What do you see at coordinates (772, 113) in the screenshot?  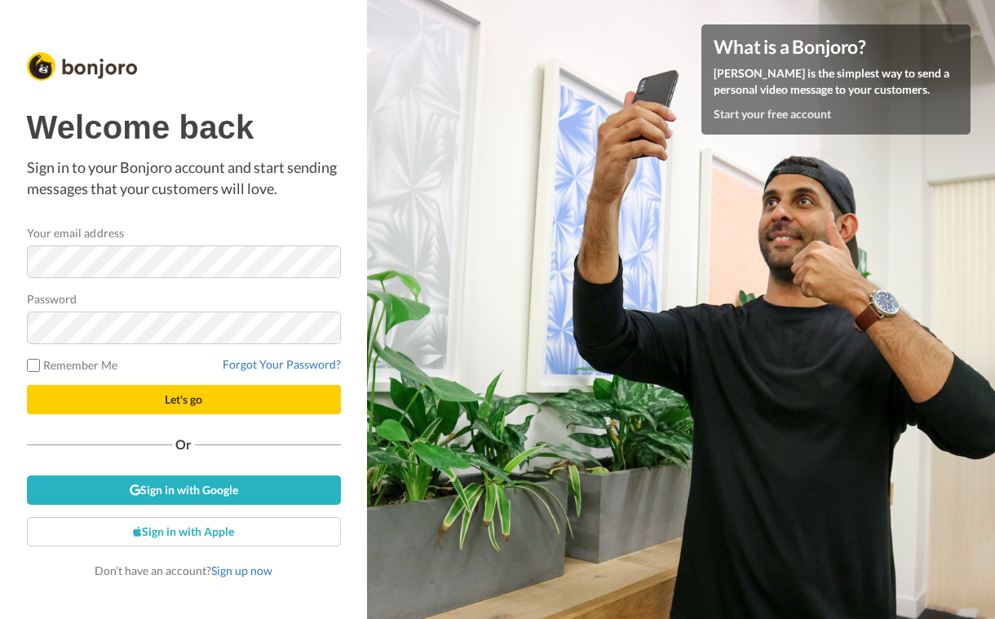 I see `a: Start your free account` at bounding box center [772, 113].